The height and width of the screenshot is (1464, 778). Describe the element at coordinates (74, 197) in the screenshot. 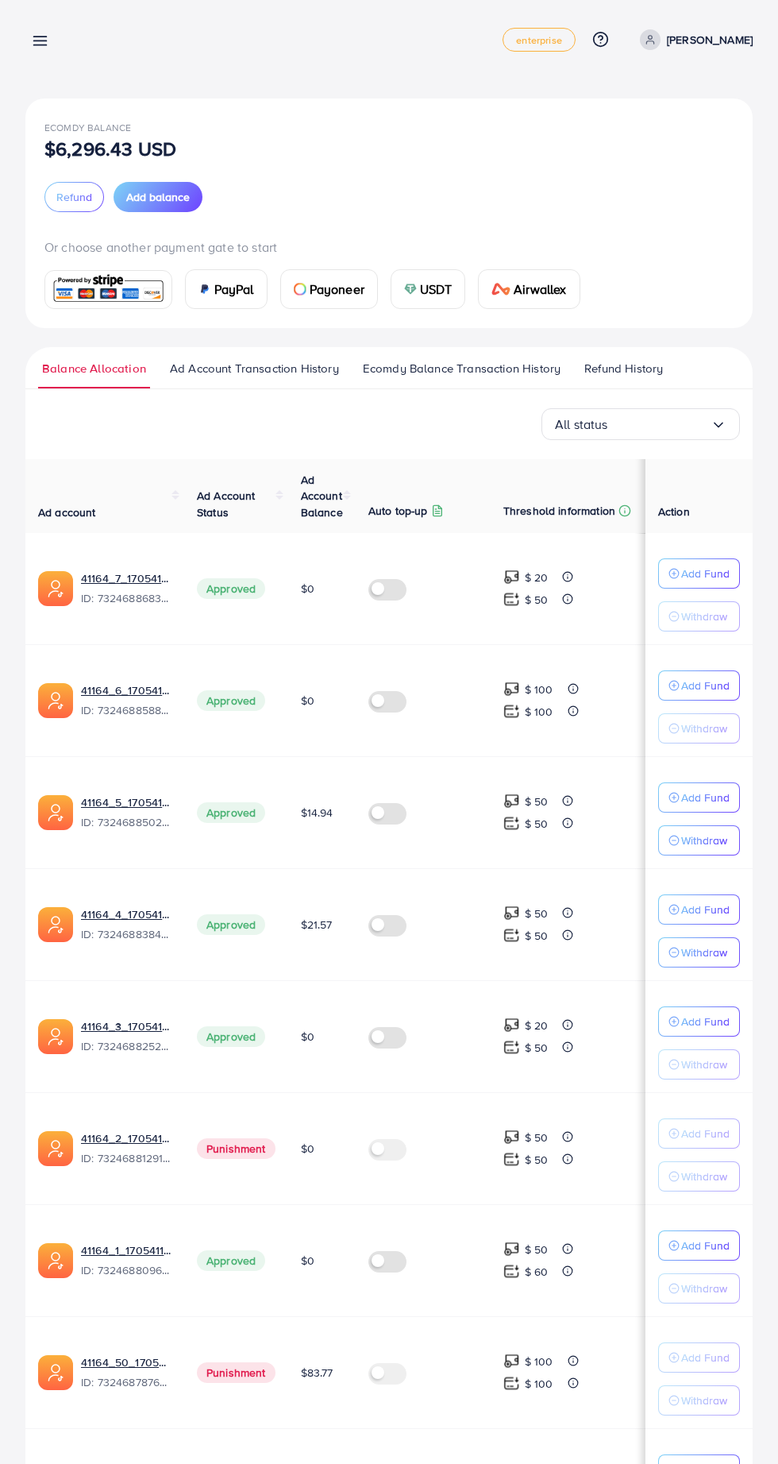

I see `button: Refund` at that location.